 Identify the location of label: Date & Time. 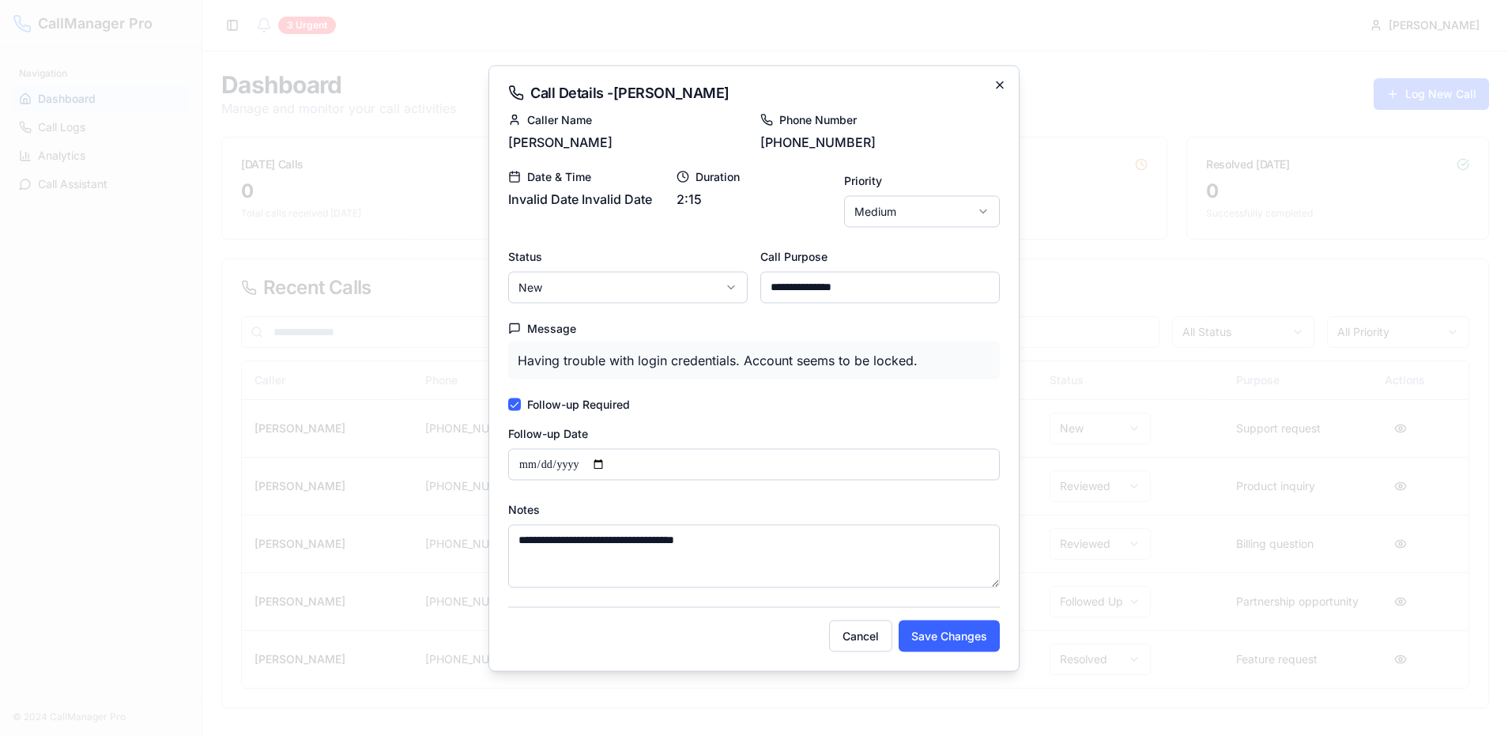
(586, 176).